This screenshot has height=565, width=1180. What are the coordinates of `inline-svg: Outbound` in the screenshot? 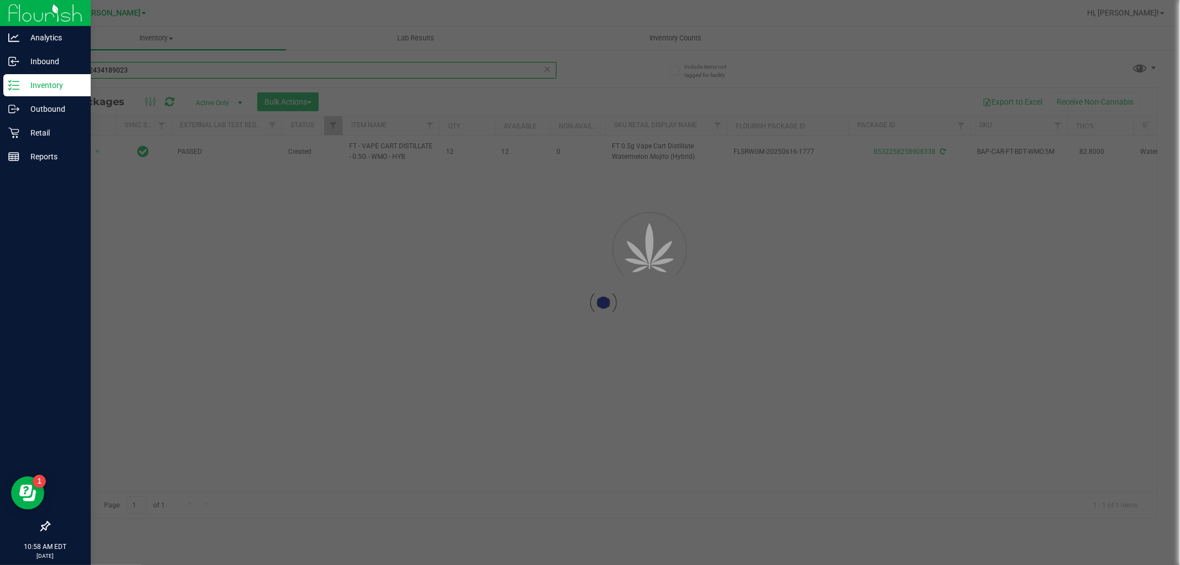 It's located at (14, 109).